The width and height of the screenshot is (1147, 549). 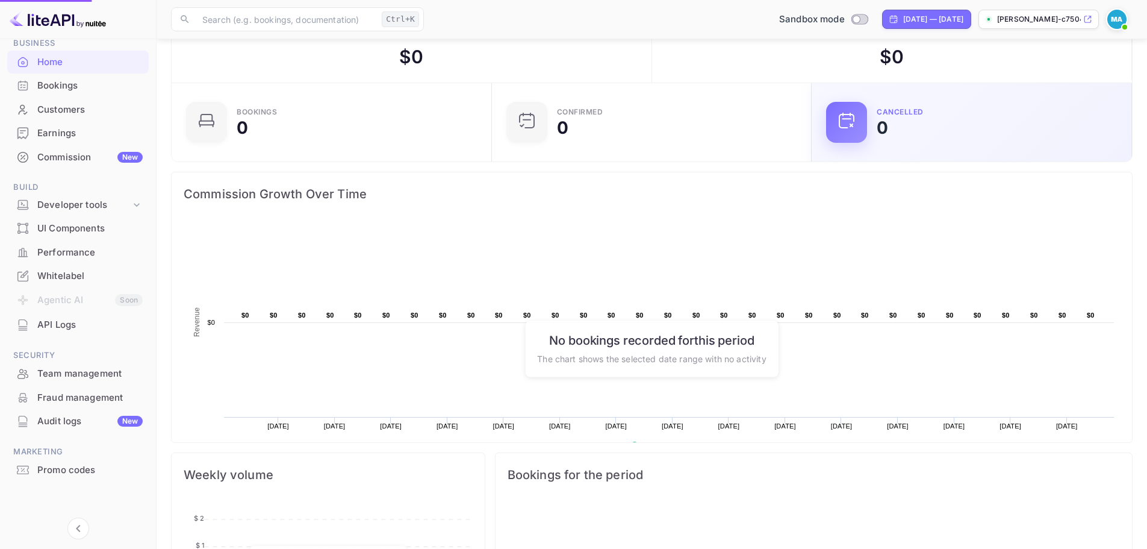 What do you see at coordinates (78, 373) in the screenshot?
I see `a: Team management` at bounding box center [78, 373].